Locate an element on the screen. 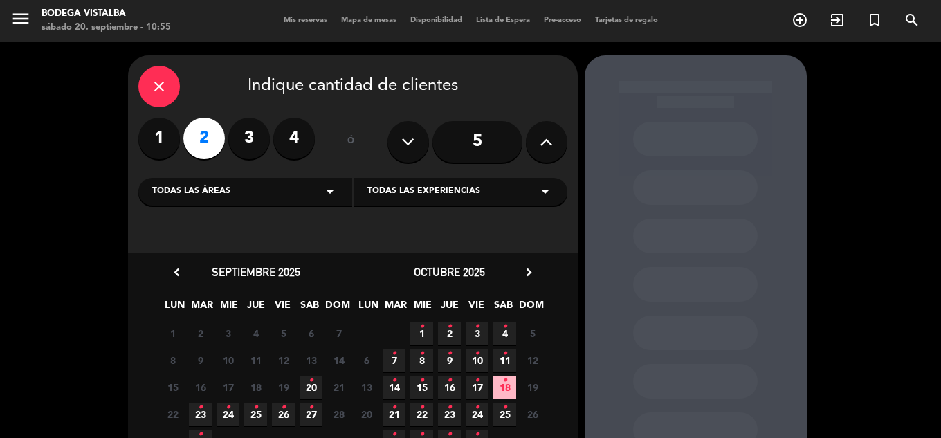  i: search is located at coordinates (912, 20).